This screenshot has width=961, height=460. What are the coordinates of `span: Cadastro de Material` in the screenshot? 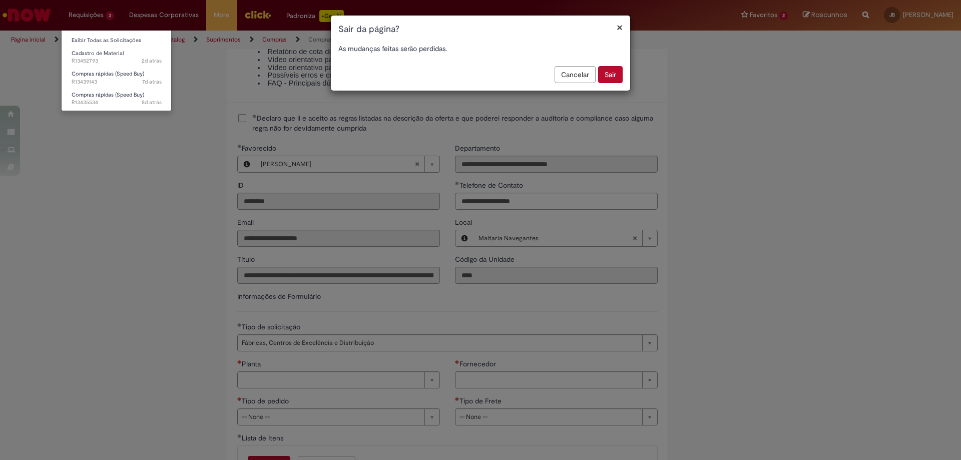 It's located at (98, 53).